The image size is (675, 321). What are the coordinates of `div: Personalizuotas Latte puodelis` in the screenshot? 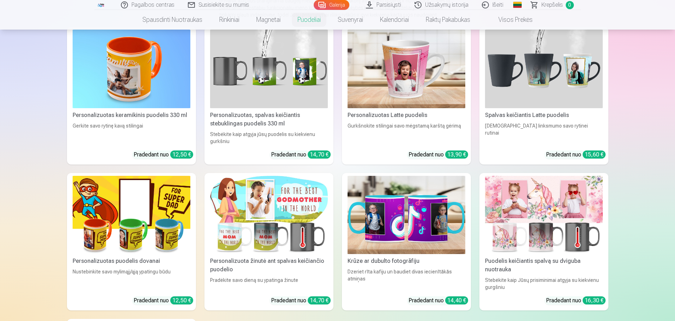 It's located at (406, 115).